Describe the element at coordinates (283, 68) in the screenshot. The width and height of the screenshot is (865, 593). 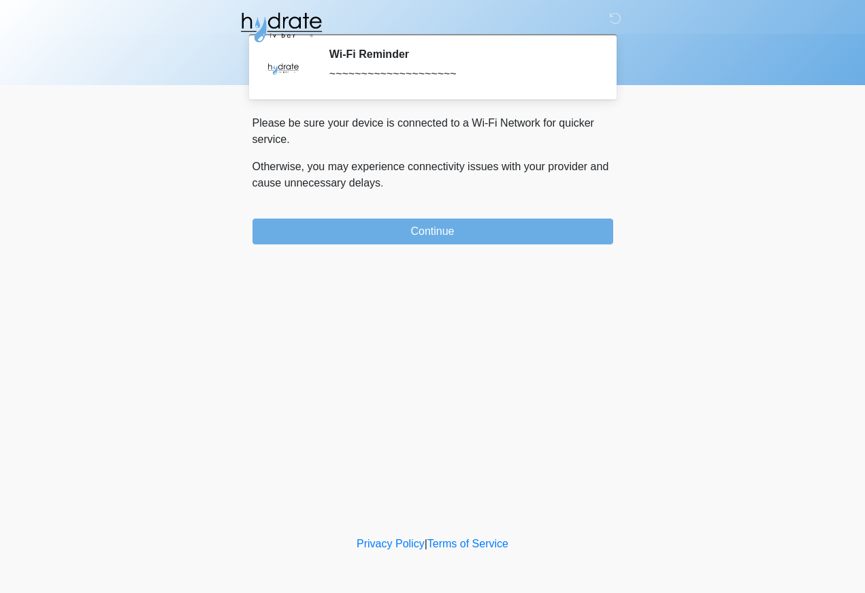
I see `img: Agent Avatar` at that location.